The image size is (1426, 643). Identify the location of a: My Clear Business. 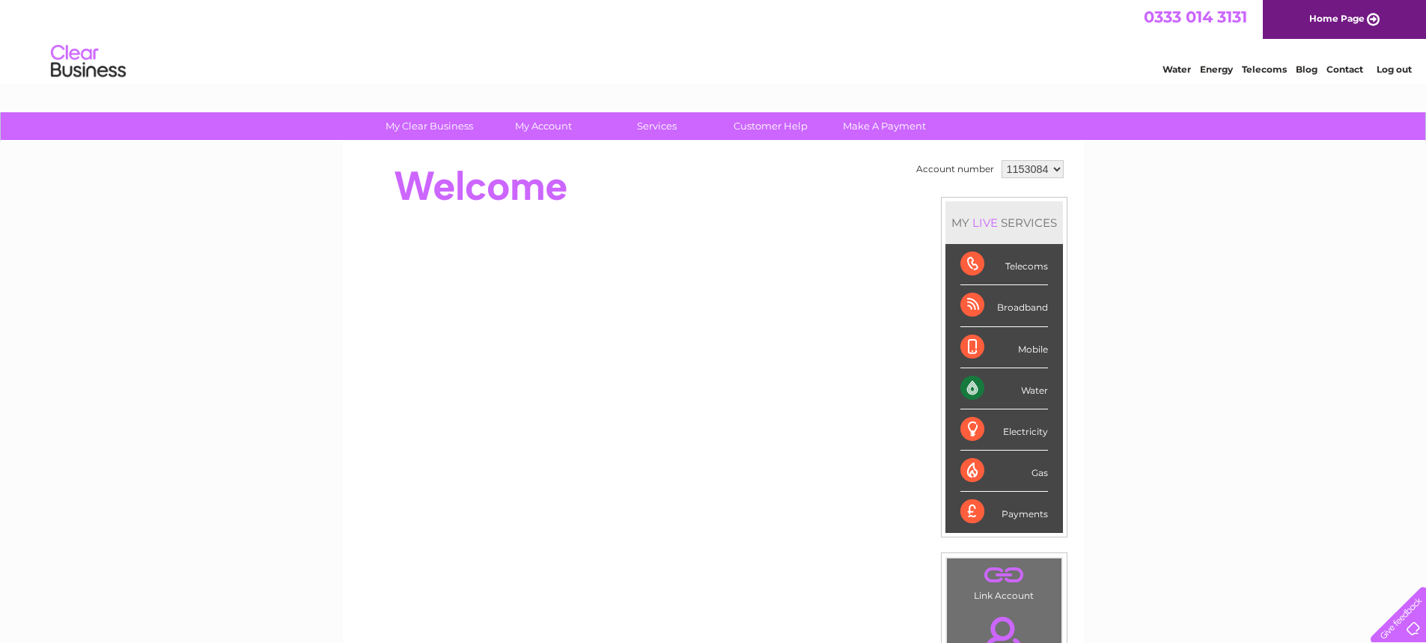
(429, 126).